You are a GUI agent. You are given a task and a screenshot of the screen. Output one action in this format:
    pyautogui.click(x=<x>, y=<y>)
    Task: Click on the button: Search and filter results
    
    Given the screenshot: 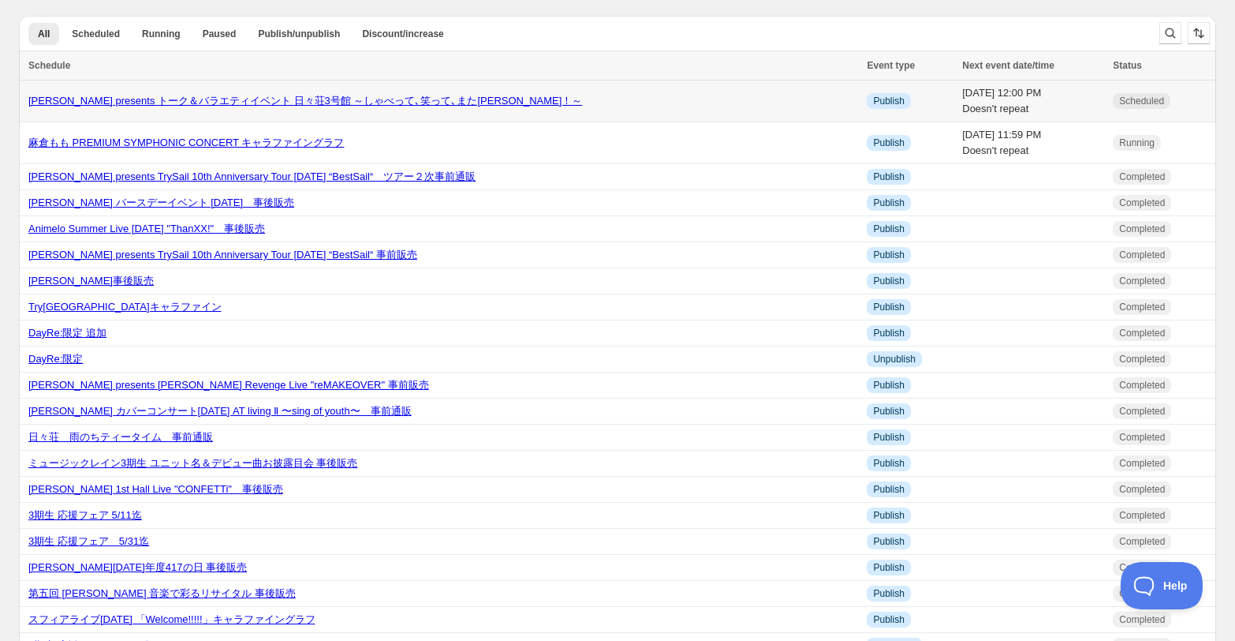 What is the action you would take?
    pyautogui.click(x=1171, y=33)
    